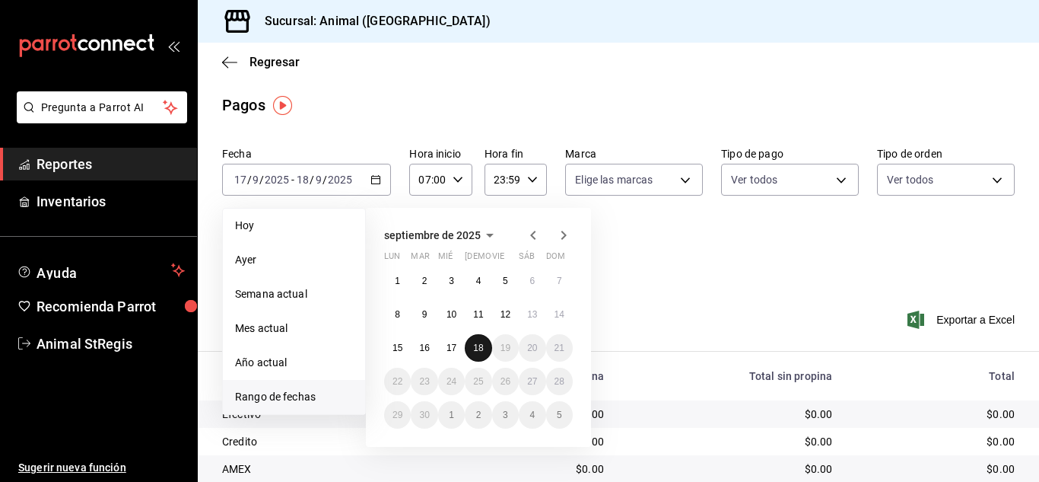 The width and height of the screenshot is (1039, 482). Describe the element at coordinates (505, 415) in the screenshot. I see `button: 3 de octubre de 2025` at that location.